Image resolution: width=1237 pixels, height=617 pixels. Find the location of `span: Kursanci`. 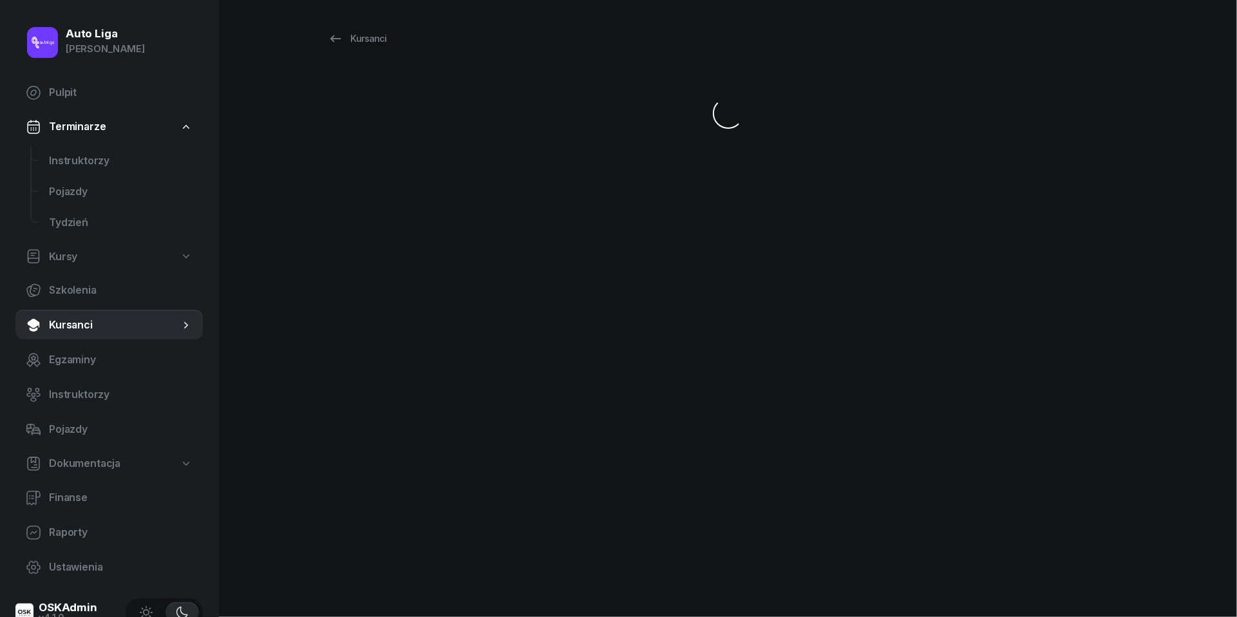

span: Kursanci is located at coordinates (114, 325).